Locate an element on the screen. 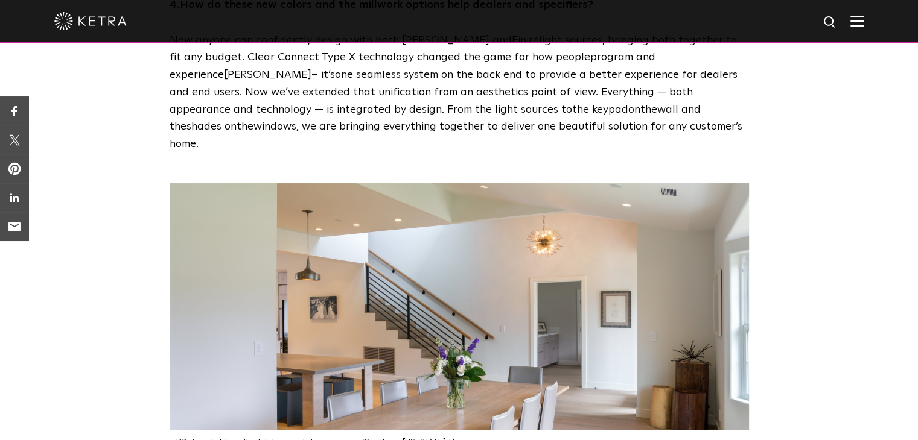 The height and width of the screenshot is (440, 918). span: Finiré is located at coordinates (525, 40).